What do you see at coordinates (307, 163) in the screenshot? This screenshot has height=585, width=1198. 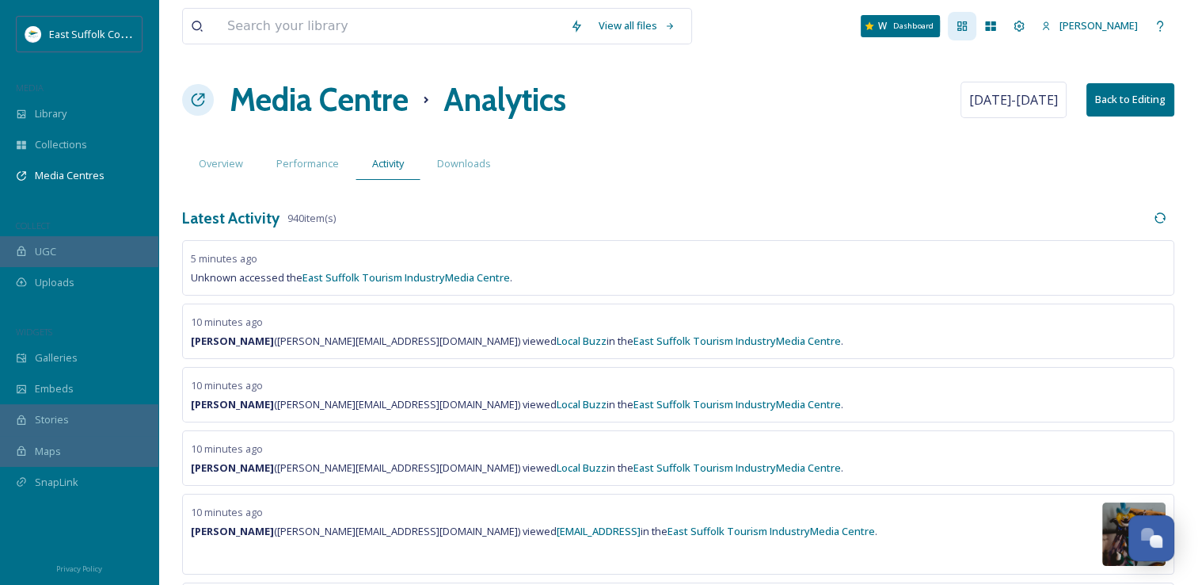 I see `span: Performance` at bounding box center [307, 163].